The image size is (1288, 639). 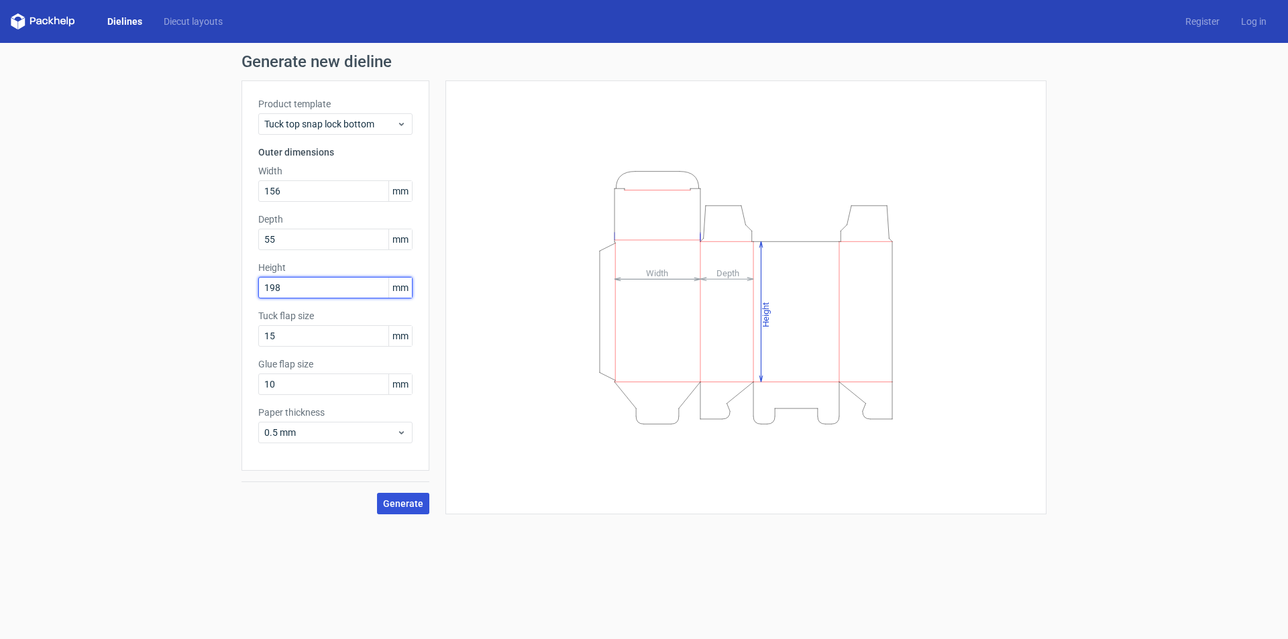 I want to click on tspan: Height, so click(x=766, y=314).